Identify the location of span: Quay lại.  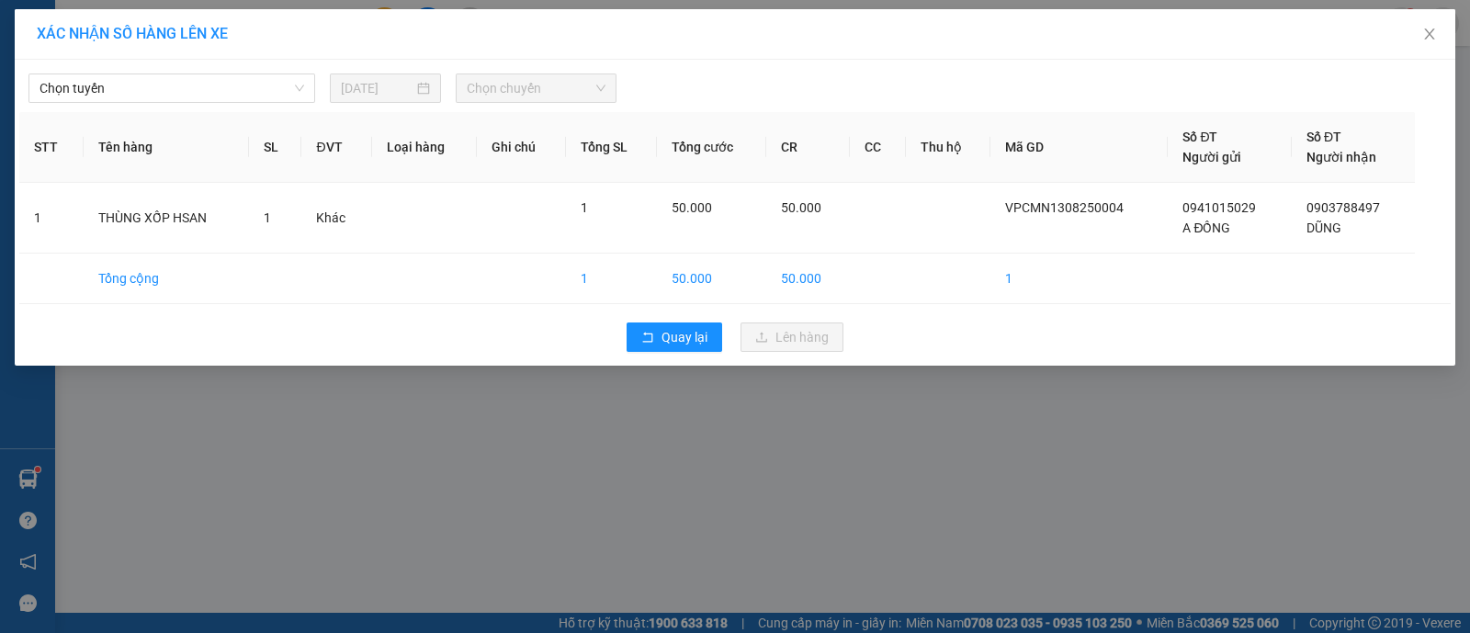
(684, 337).